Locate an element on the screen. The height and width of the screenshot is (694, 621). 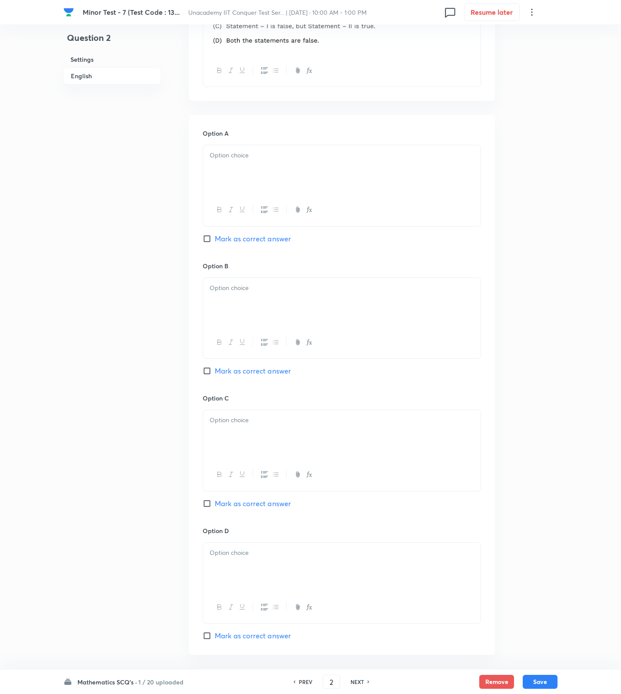
h6: PREV is located at coordinates (305, 681).